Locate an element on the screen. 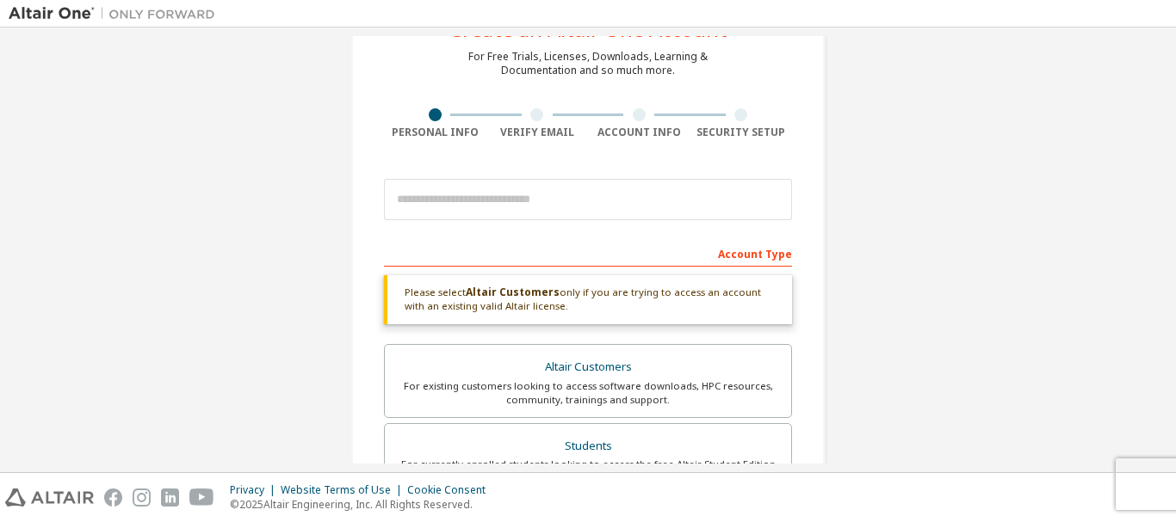 This screenshot has width=1176, height=522. div: Cookie Consent is located at coordinates (451, 491).